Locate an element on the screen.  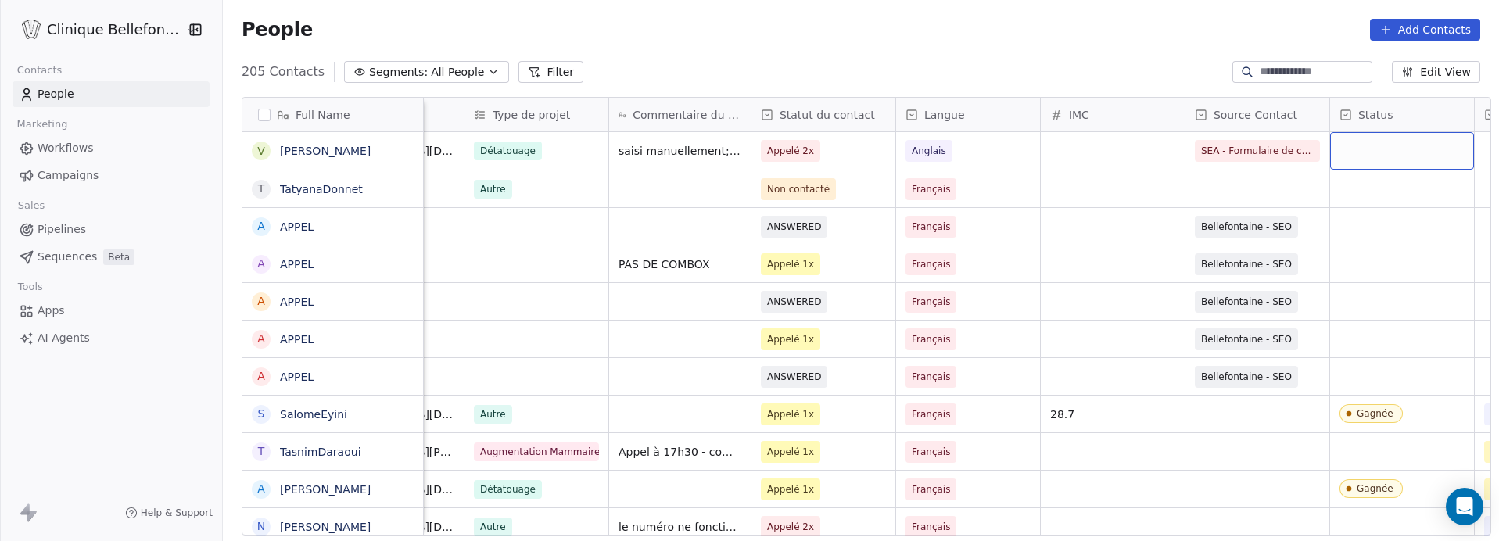
span: SEA - Formulaire de contact is located at coordinates (1258, 151).